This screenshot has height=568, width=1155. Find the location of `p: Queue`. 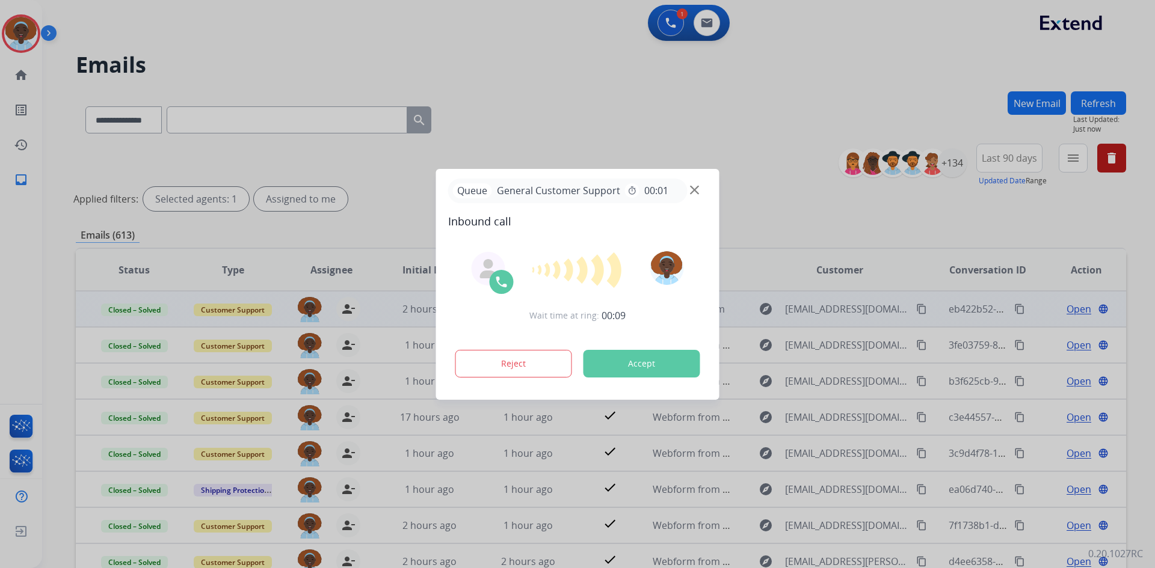

p: Queue is located at coordinates (472, 191).